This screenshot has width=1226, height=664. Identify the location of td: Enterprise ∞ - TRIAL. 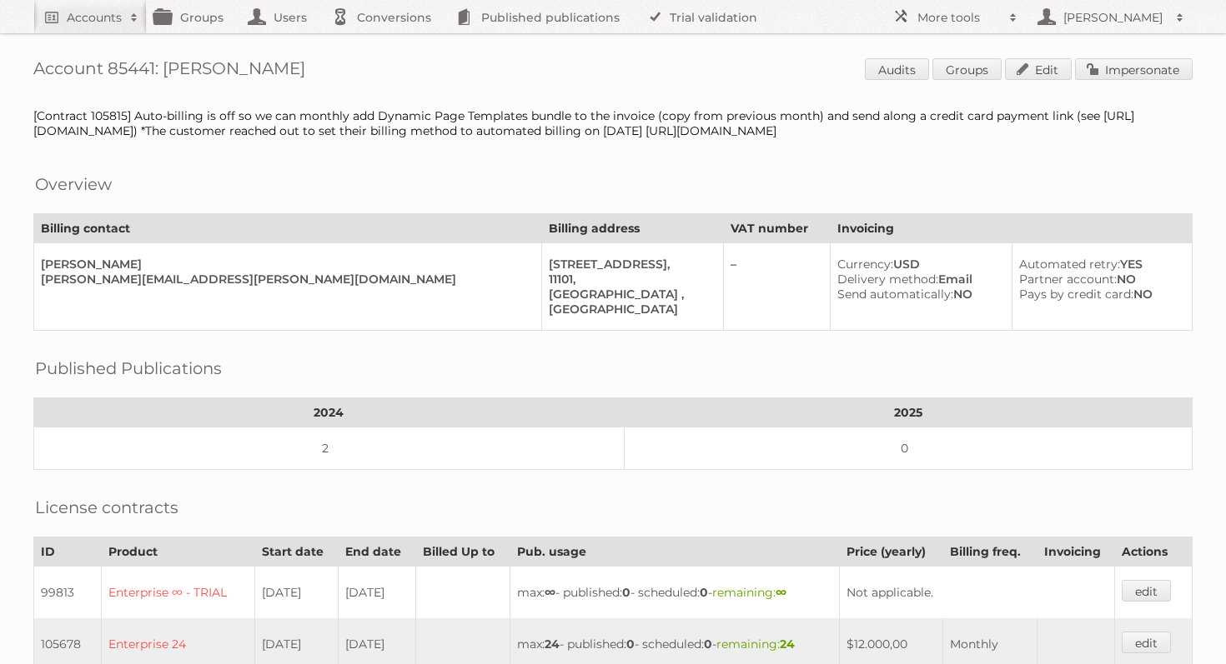
(178, 593).